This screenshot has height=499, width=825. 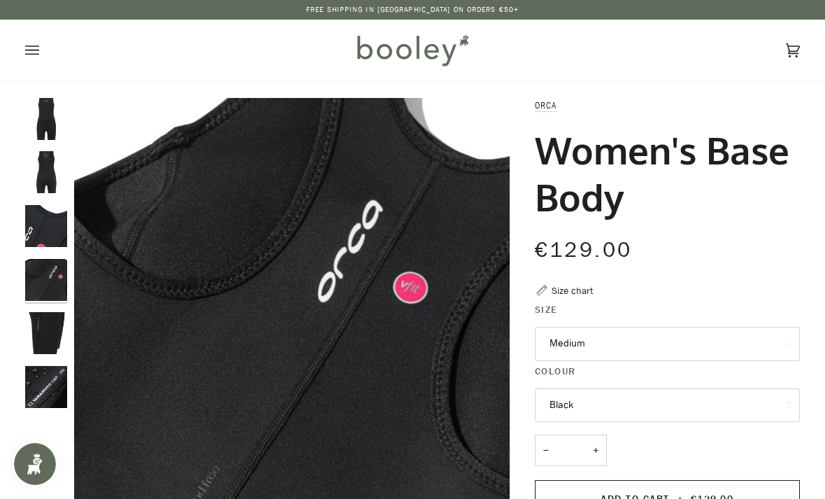 What do you see at coordinates (546, 309) in the screenshot?
I see `span: Size` at bounding box center [546, 309].